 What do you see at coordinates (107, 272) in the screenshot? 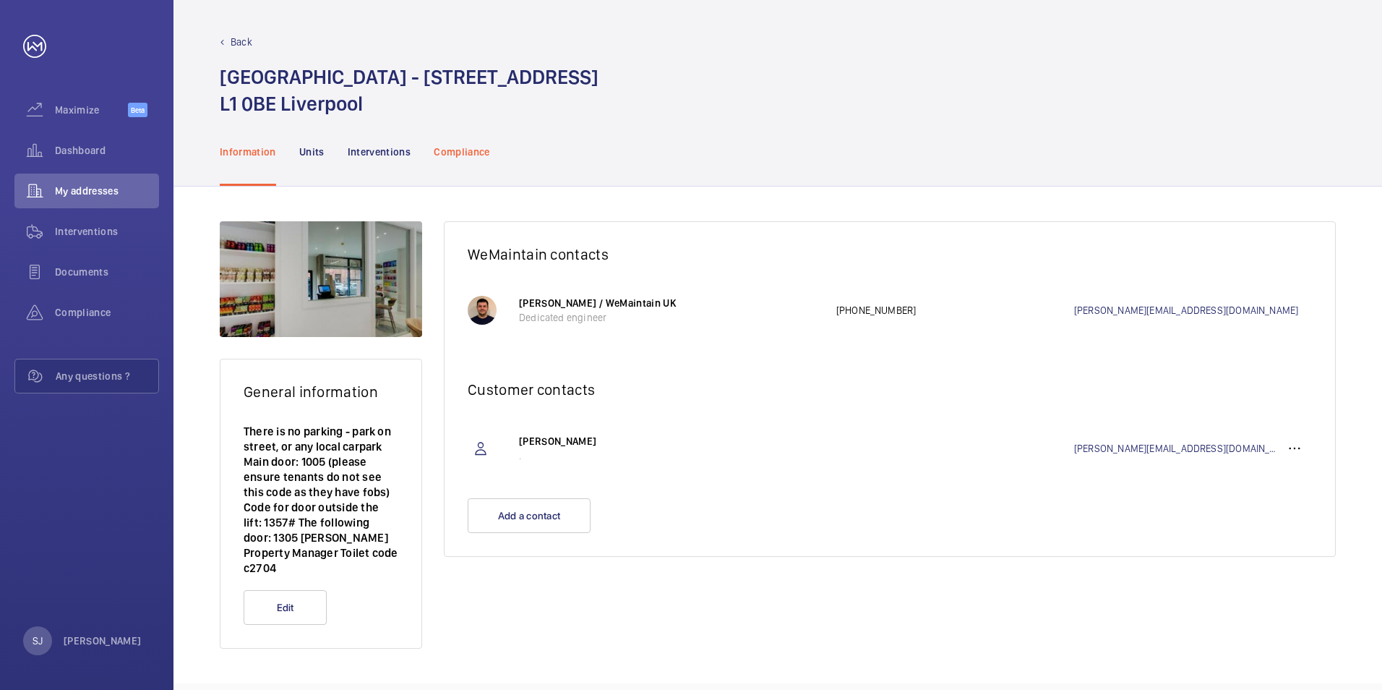
I see `span: Documents` at bounding box center [107, 272].